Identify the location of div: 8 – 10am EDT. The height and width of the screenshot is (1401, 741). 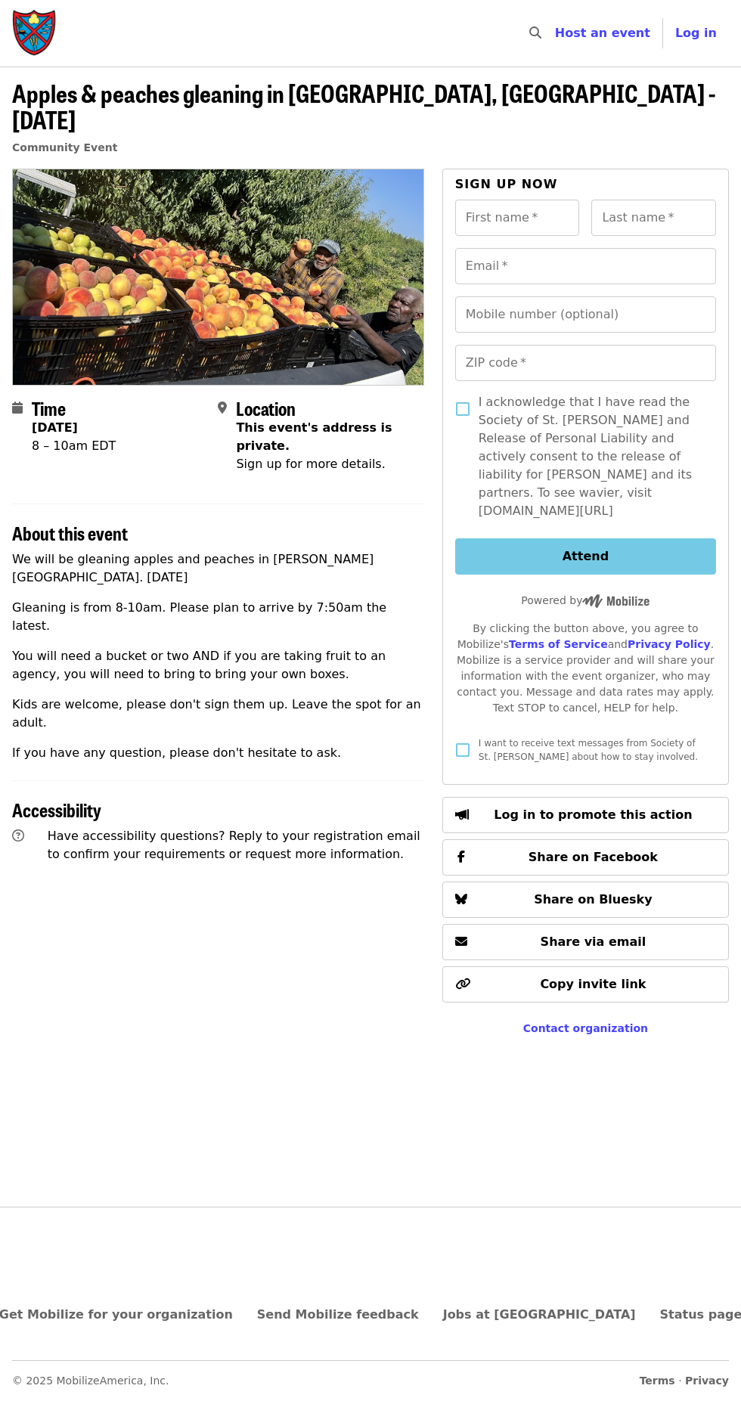
(73, 446).